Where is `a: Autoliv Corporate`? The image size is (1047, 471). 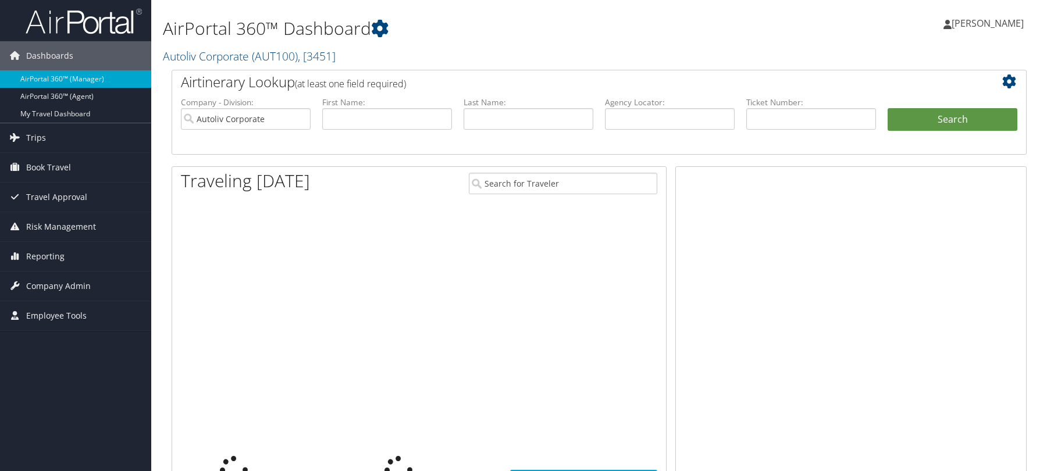 a: Autoliv Corporate is located at coordinates (249, 56).